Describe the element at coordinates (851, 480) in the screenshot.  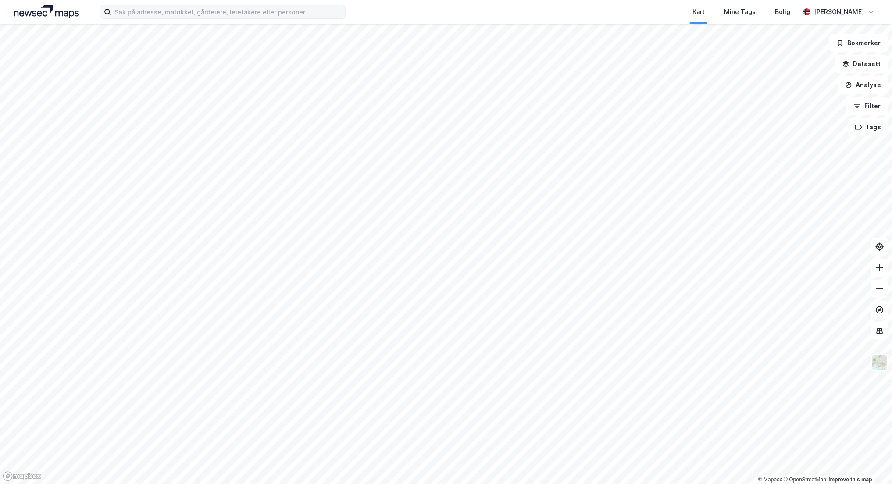
I see `a: Improve this map` at that location.